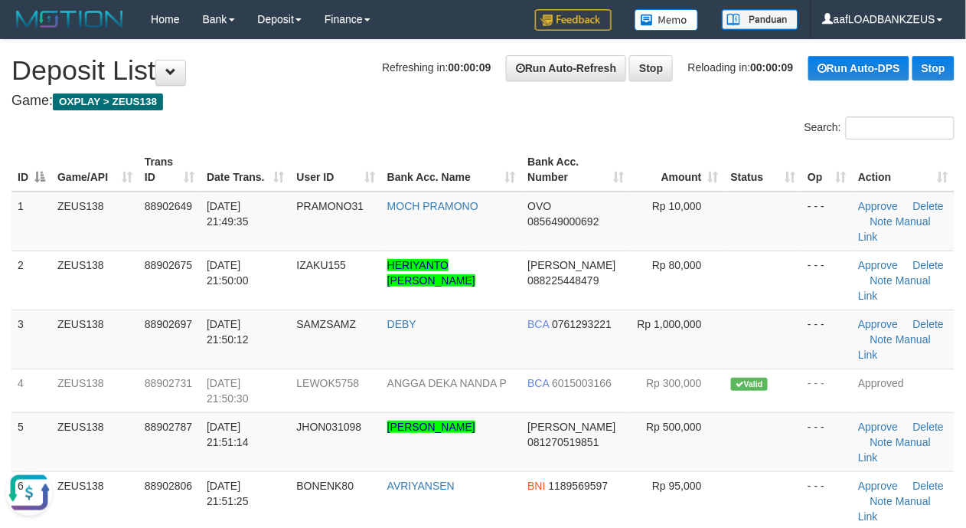  What do you see at coordinates (402, 324) in the screenshot?
I see `a: DEBY` at bounding box center [402, 324].